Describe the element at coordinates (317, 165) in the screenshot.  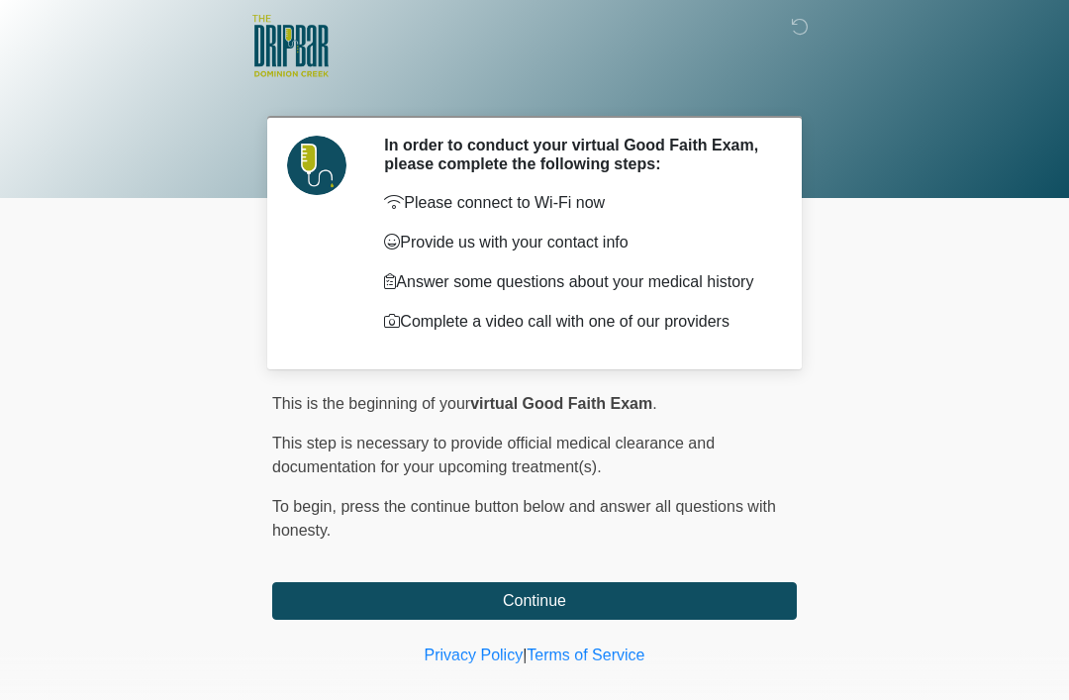
I see `img: Agent Avatar` at that location.